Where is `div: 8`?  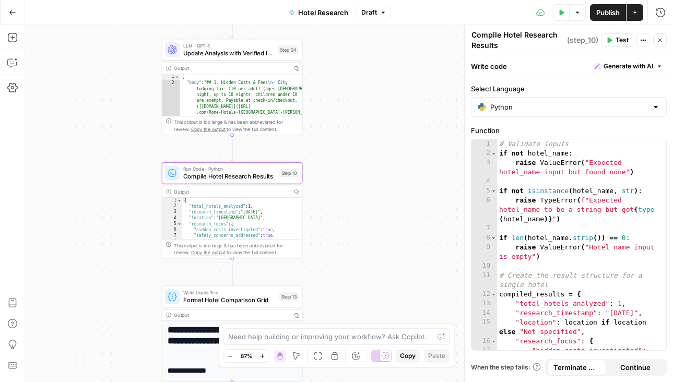 div: 8 is located at coordinates (484, 238).